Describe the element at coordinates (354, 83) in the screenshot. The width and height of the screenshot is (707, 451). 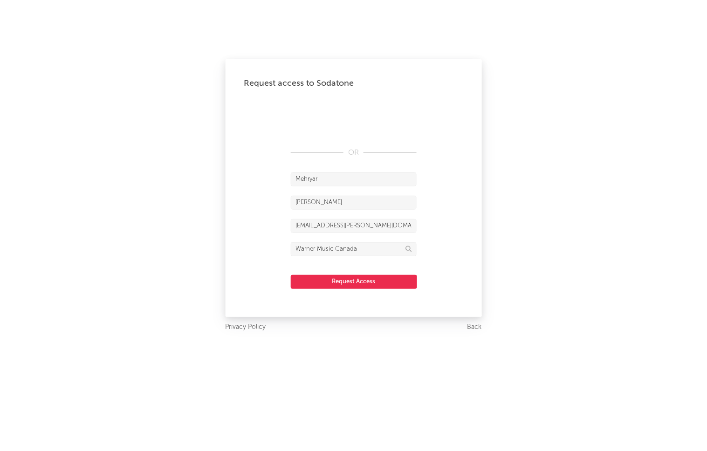
I see `div: Request access to Sodatone` at that location.